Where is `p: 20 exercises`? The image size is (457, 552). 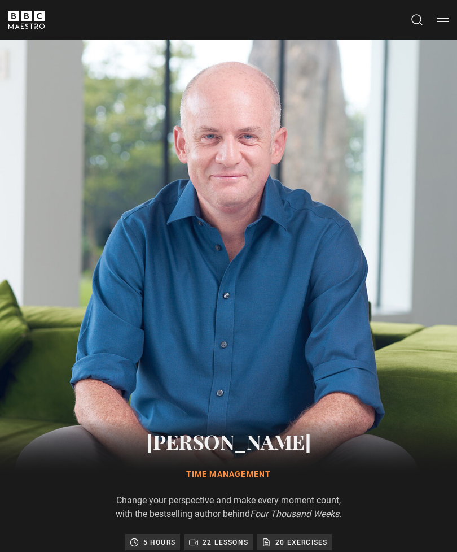 p: 20 exercises is located at coordinates (301, 542).